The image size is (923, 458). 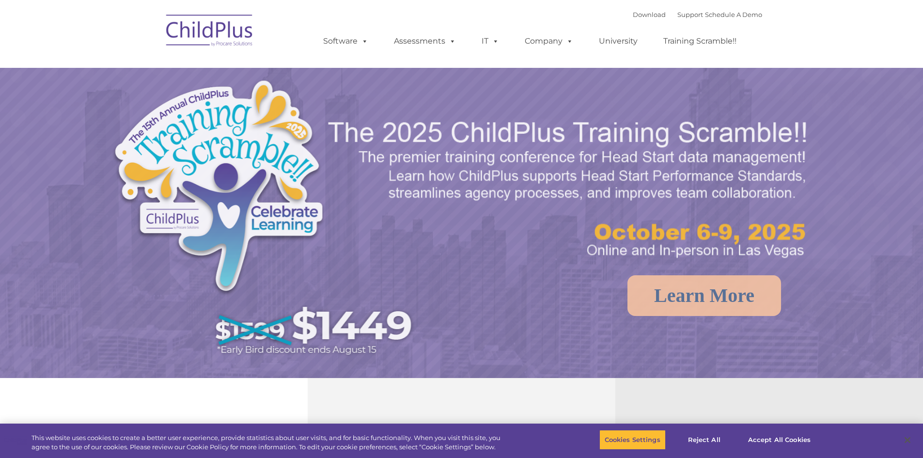 I want to click on button: Reject All, so click(x=704, y=440).